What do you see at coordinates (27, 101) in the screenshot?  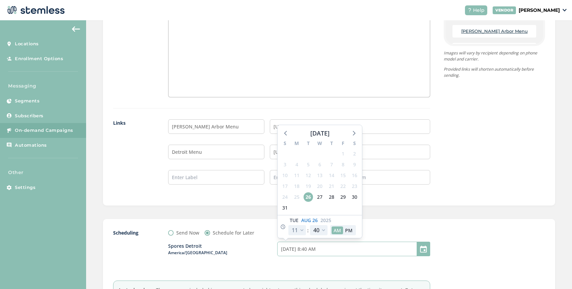 I see `span: Segments` at bounding box center [27, 101].